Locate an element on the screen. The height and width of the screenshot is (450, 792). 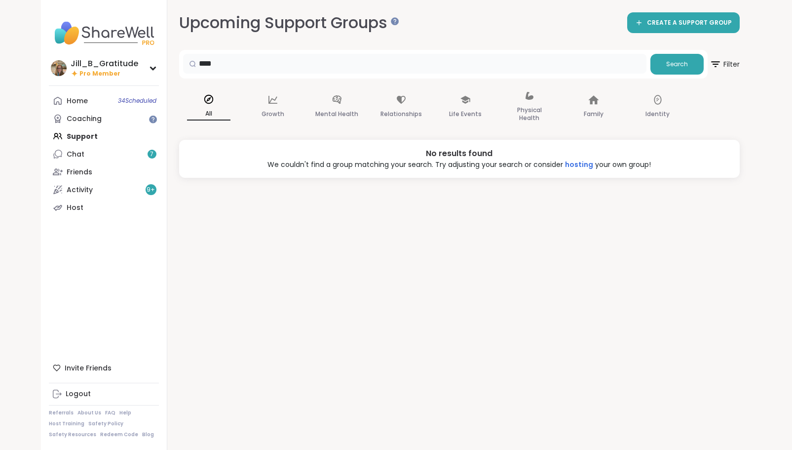
a: Safety Policy is located at coordinates (106, 424).